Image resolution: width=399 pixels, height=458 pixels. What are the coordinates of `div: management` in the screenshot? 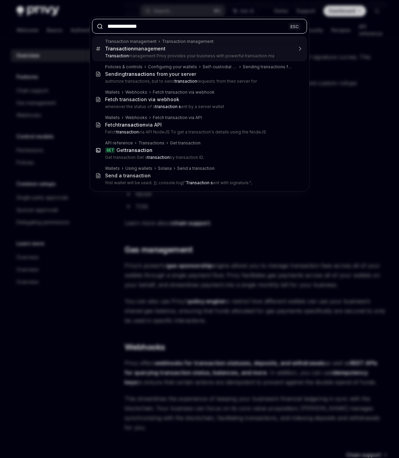 It's located at (135, 49).